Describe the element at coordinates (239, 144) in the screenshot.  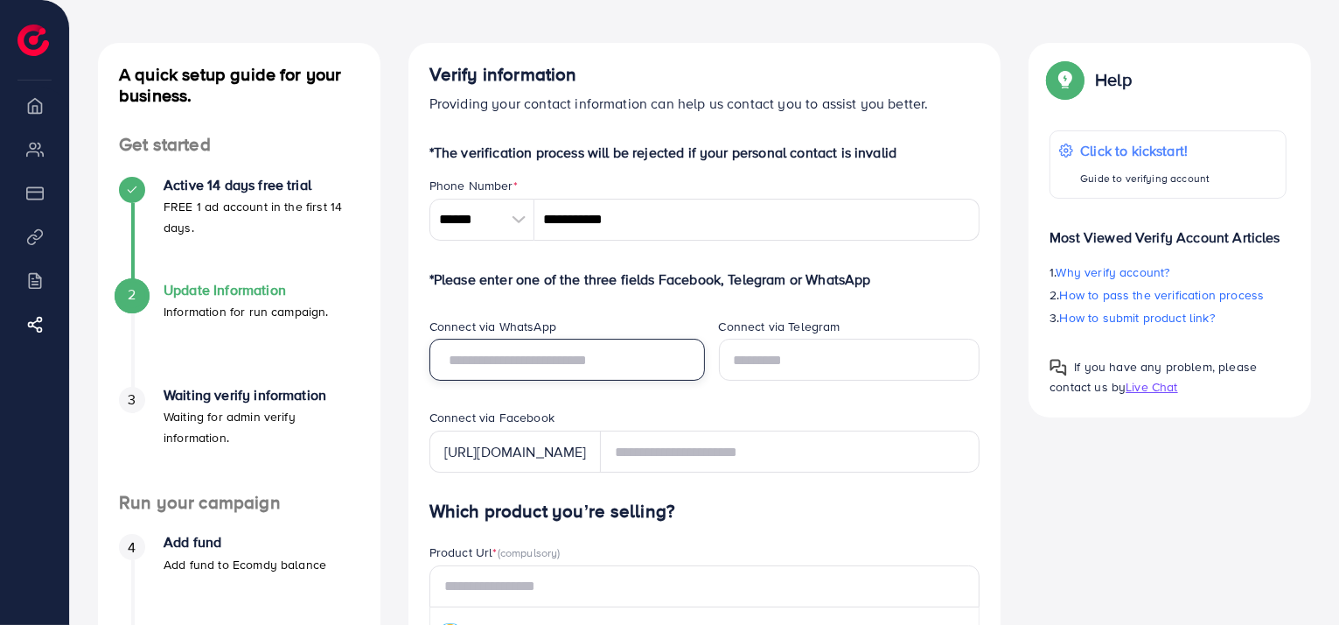
I see `h4: Get started` at that location.